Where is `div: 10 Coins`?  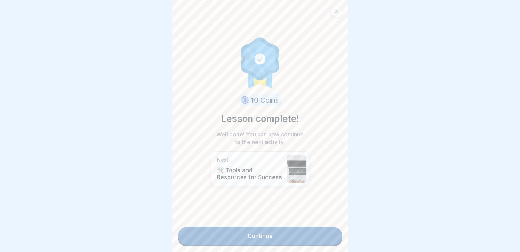 div: 10 Coins is located at coordinates (260, 100).